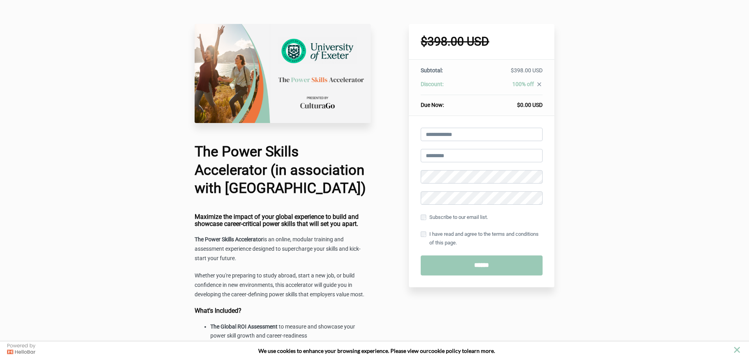 This screenshot has width=749, height=358. I want to click on strong: The Power Skills Accelerator, so click(229, 240).